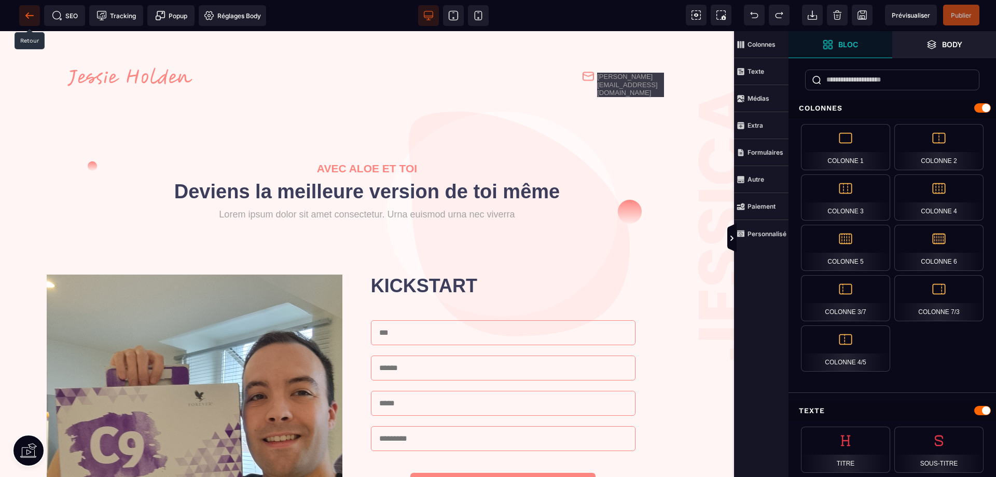 This screenshot has width=996, height=477. I want to click on span: Métadata SEO, so click(64, 16).